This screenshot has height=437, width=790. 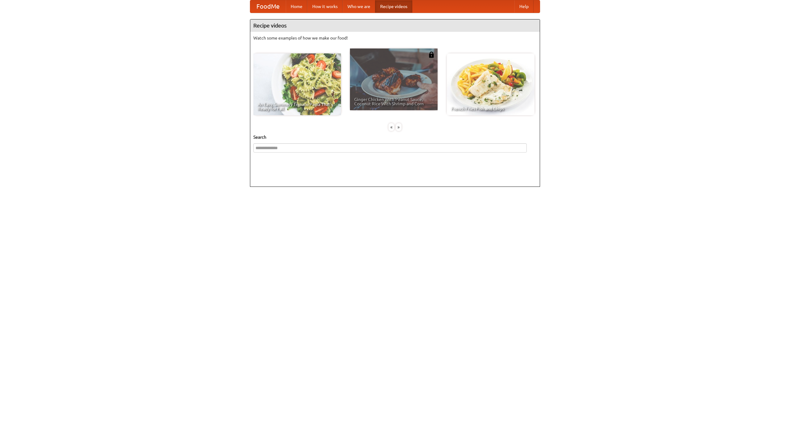 What do you see at coordinates (395, 137) in the screenshot?
I see `h5: Search` at bounding box center [395, 137].